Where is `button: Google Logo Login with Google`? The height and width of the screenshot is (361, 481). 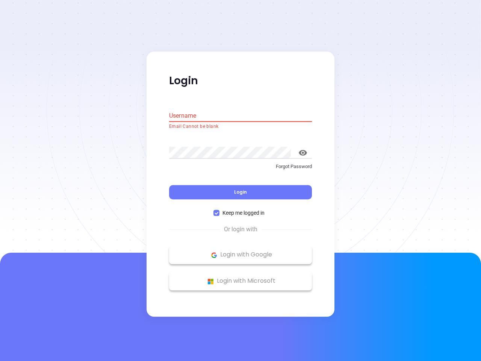 button: Google Logo Login with Google is located at coordinates (241, 255).